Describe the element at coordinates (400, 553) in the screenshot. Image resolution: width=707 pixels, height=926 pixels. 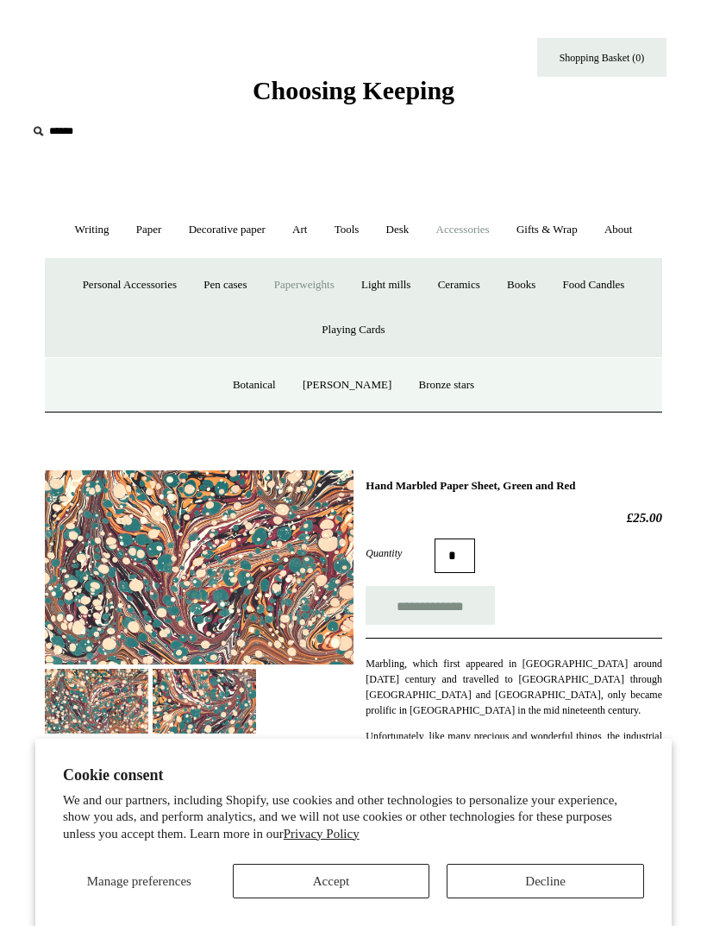
I see `label: Quantity` at that location.